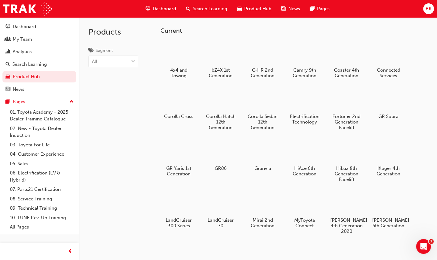  I want to click on a: All Pages, so click(42, 227).